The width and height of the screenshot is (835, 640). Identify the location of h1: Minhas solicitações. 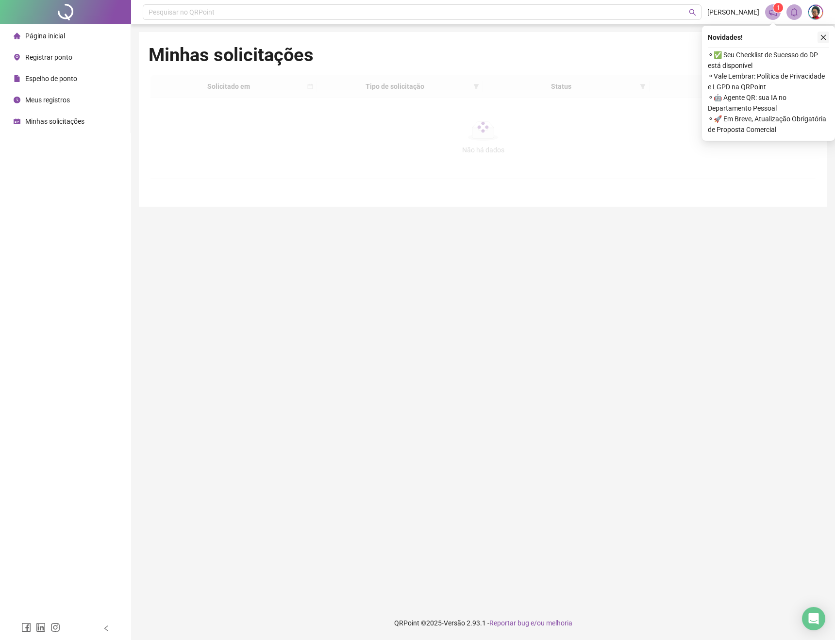
(231, 55).